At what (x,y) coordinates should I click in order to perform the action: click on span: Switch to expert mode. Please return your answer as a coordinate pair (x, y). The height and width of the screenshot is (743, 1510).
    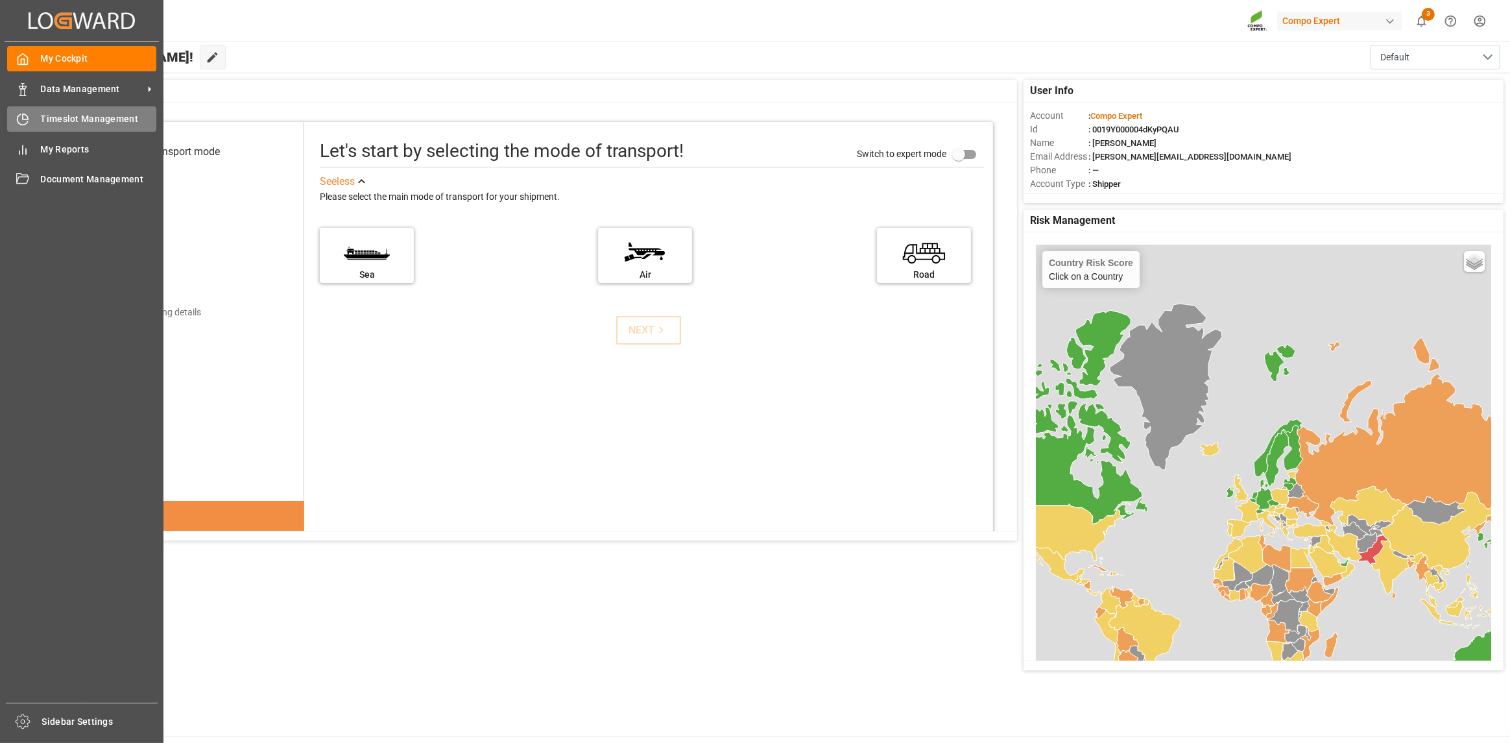
    Looking at the image, I should click on (901, 154).